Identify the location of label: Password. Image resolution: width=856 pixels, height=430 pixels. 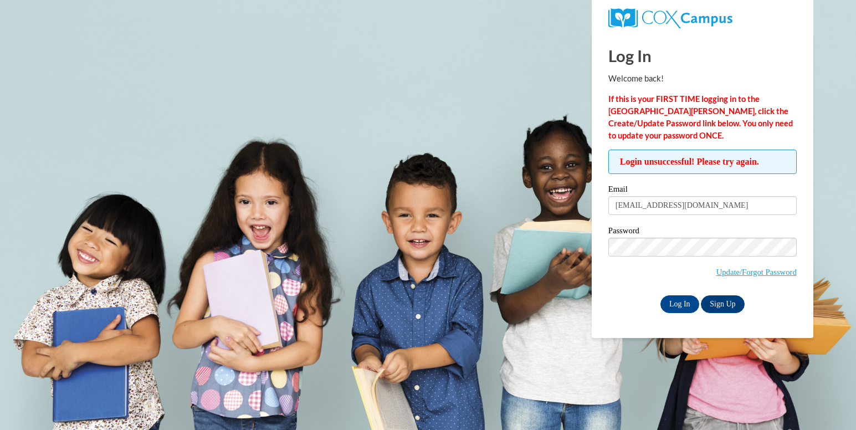
(703, 232).